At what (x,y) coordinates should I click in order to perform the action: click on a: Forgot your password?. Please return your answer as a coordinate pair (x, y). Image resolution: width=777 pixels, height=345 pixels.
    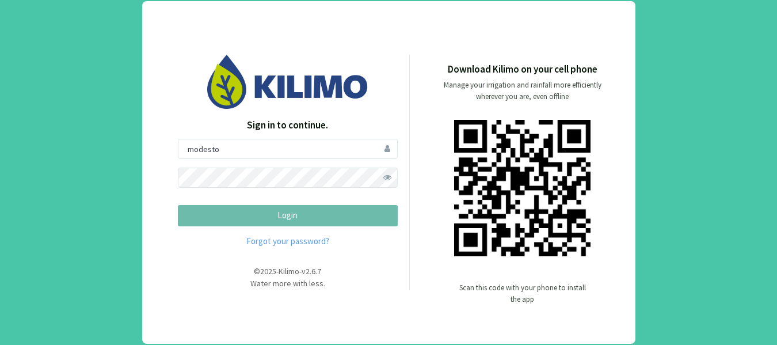
    Looking at the image, I should click on (288, 241).